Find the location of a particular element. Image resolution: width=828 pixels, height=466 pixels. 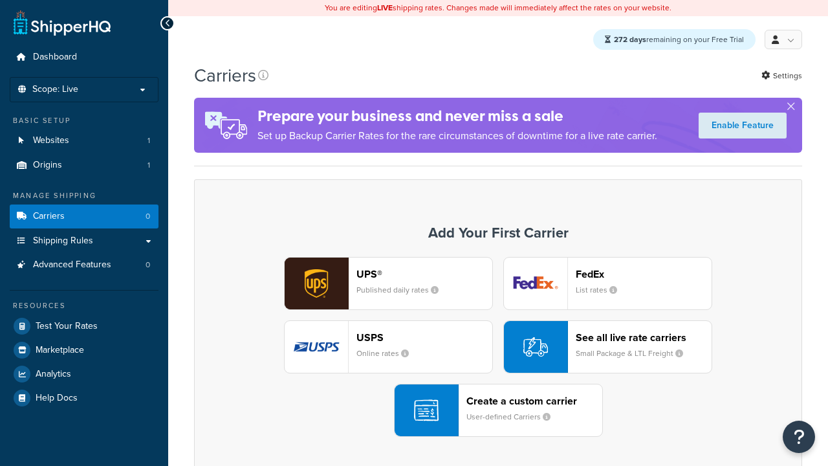

span: Origins is located at coordinates (47, 165).